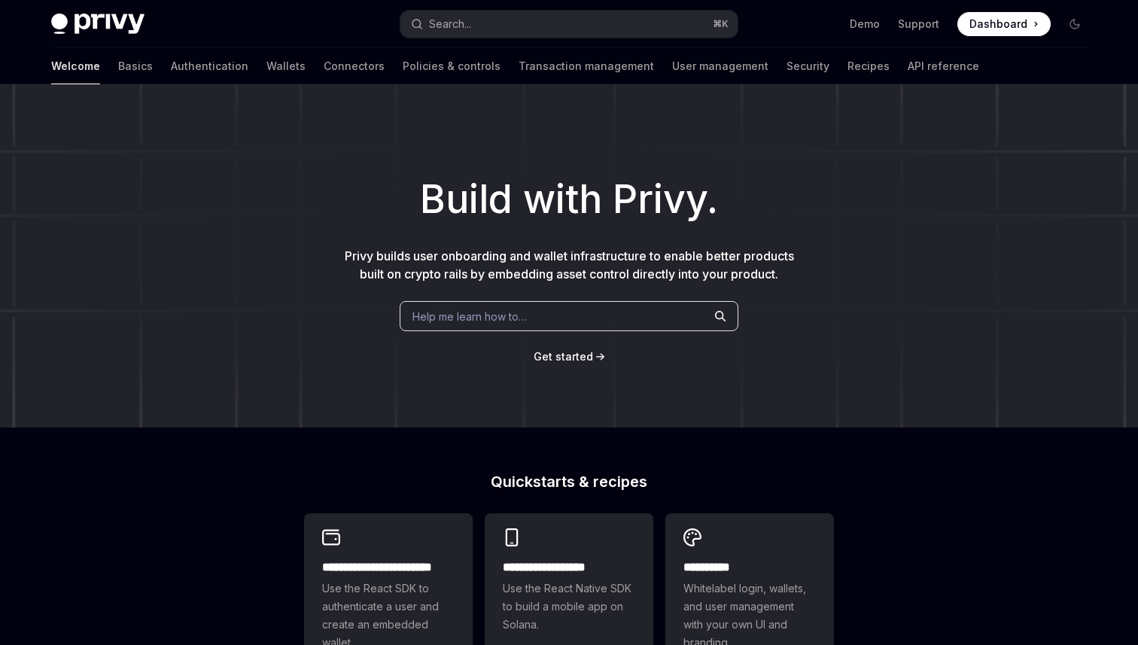 The height and width of the screenshot is (645, 1138). I want to click on span: Dashboard, so click(998, 24).